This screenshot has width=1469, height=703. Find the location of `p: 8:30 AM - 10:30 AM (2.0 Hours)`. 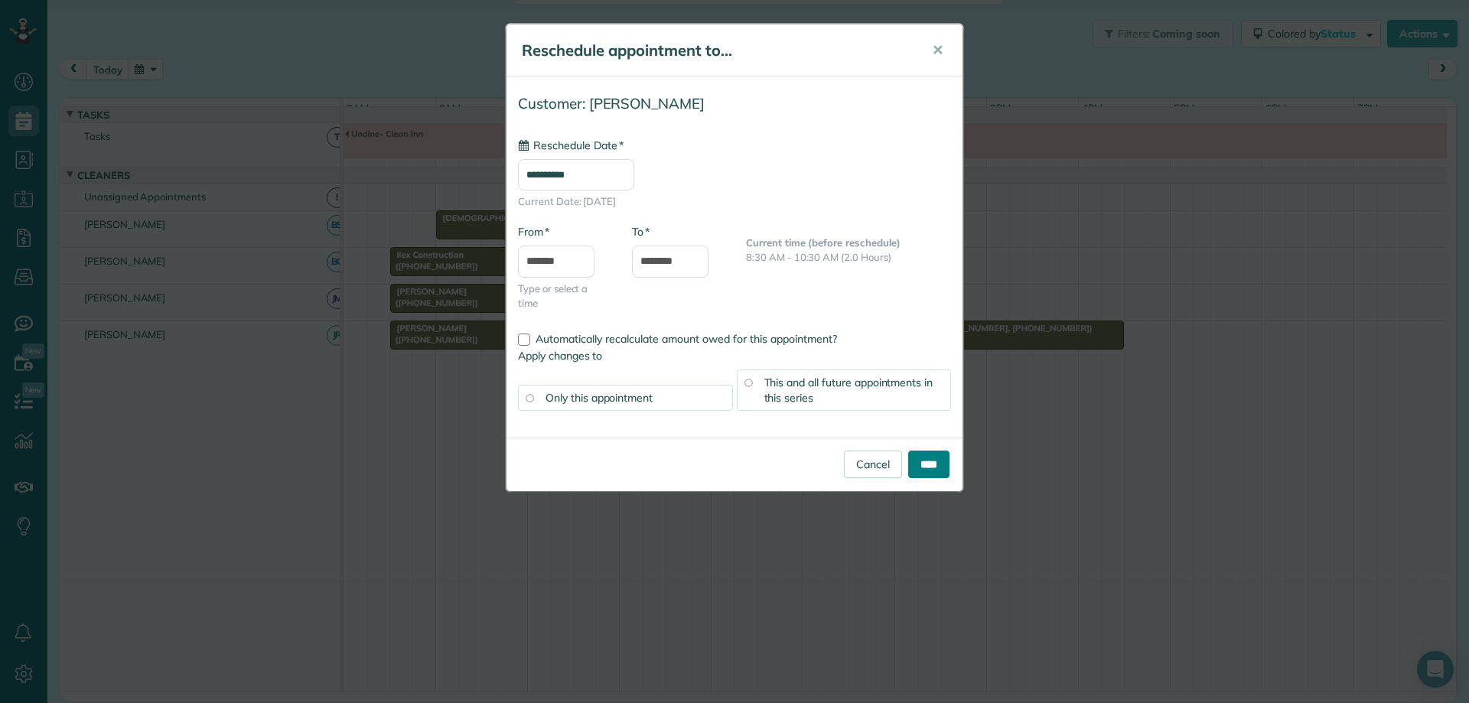

p: 8:30 AM - 10:30 AM (2.0 Hours) is located at coordinates (848, 257).